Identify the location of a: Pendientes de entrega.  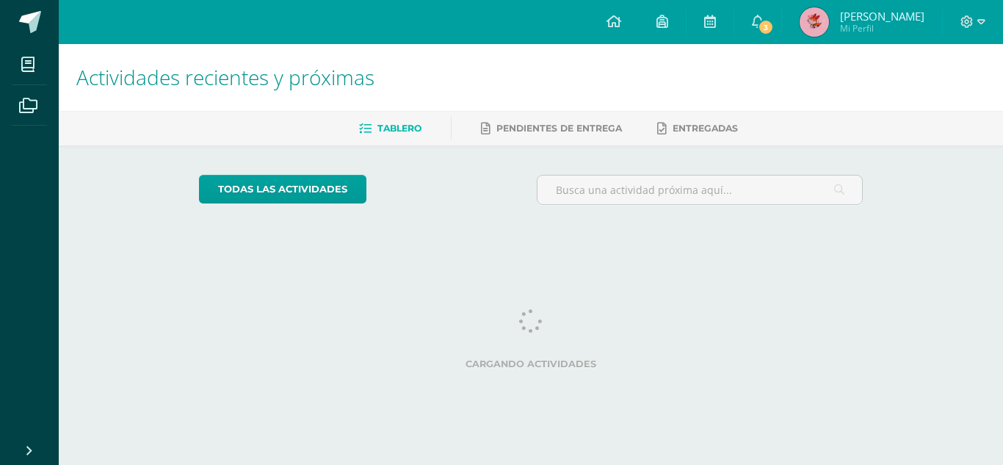
(552, 129).